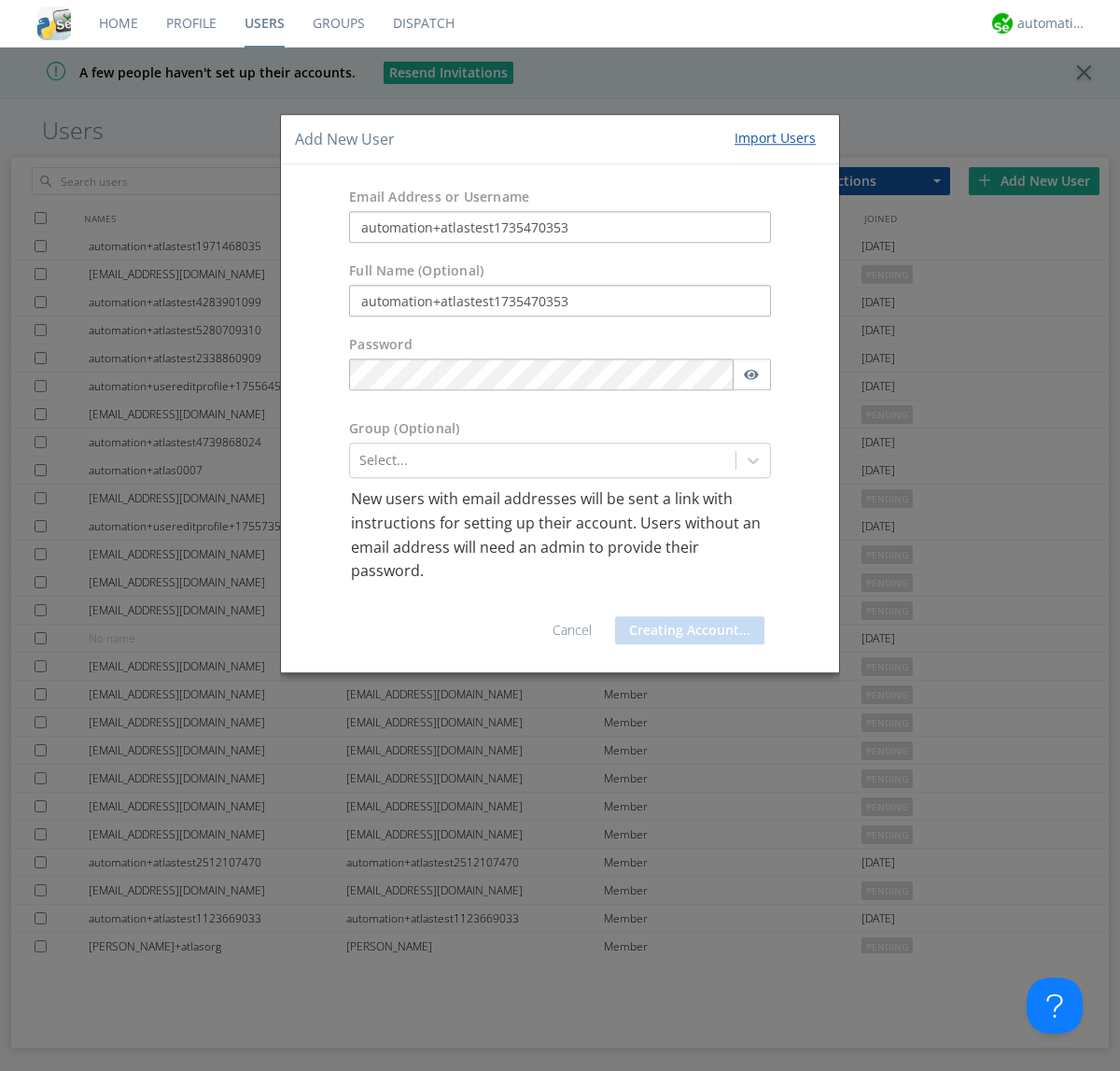  What do you see at coordinates (560, 228) in the screenshot?
I see `input: e.g. email@address.com, Housekeeping1` at bounding box center [560, 228].